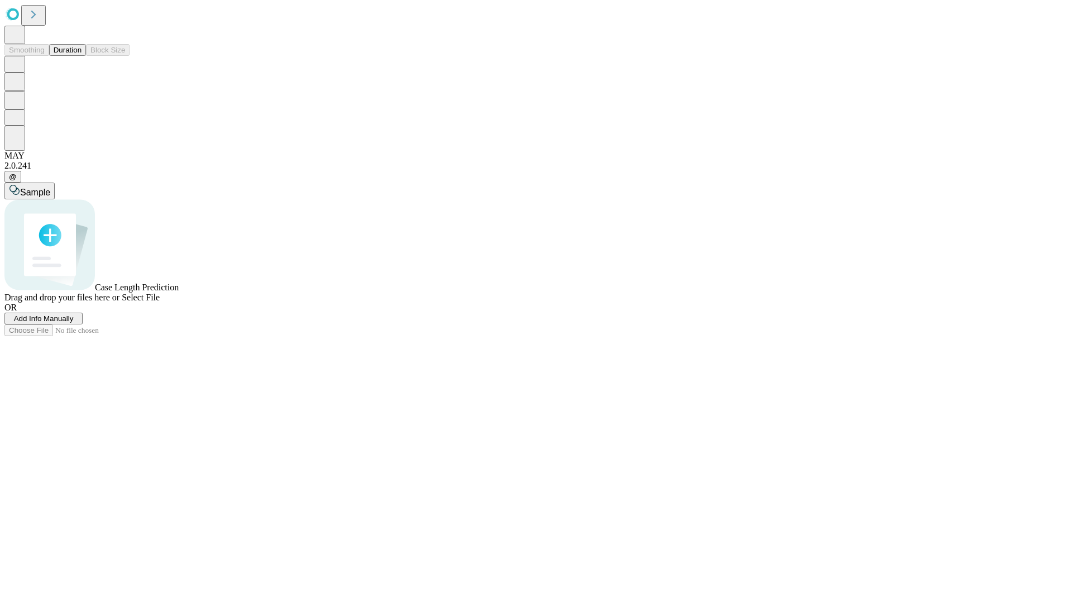  What do you see at coordinates (44, 318) in the screenshot?
I see `button: Add Info Manually` at bounding box center [44, 318].